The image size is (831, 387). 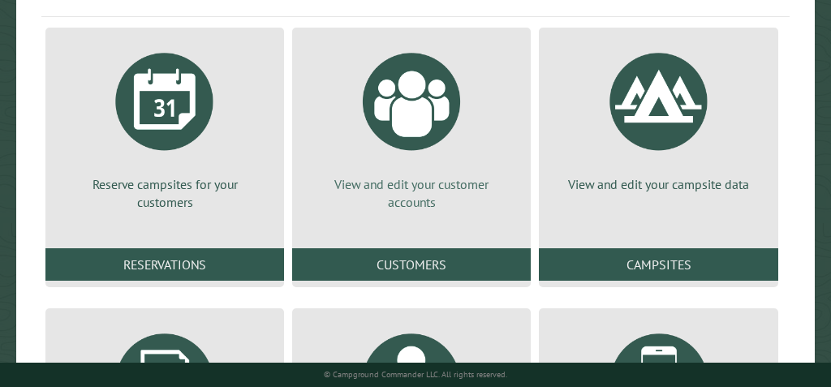 What do you see at coordinates (165, 126) in the screenshot?
I see `a: Reserve campsites for your customers` at bounding box center [165, 126].